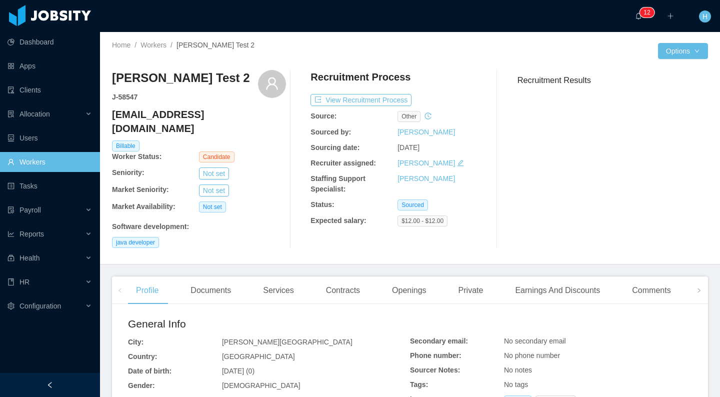  I want to click on i: icon: line-chart, so click(11, 234).